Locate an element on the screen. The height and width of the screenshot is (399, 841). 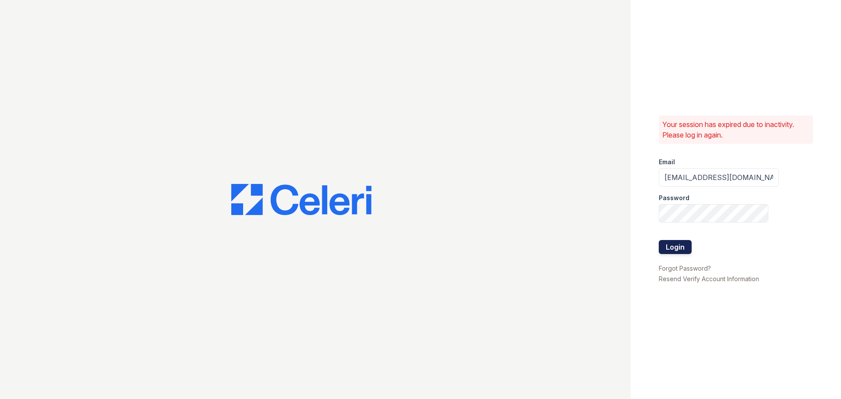
label: Password is located at coordinates (674, 198).